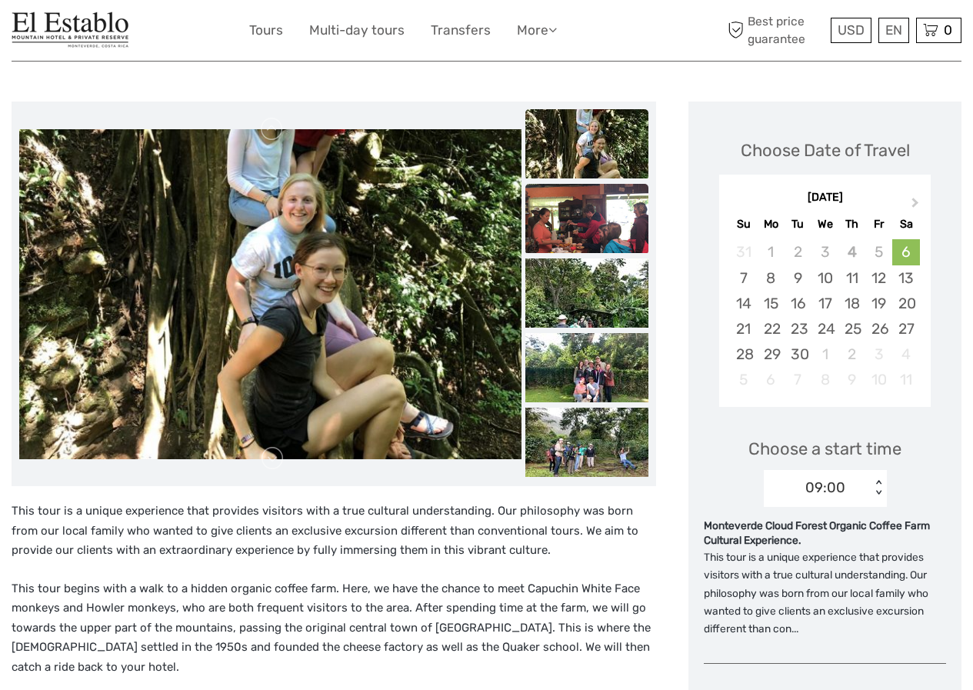 The width and height of the screenshot is (973, 690). What do you see at coordinates (905, 379) in the screenshot?
I see `div: Not available Saturday, October 11th, 2025` at bounding box center [905, 379].